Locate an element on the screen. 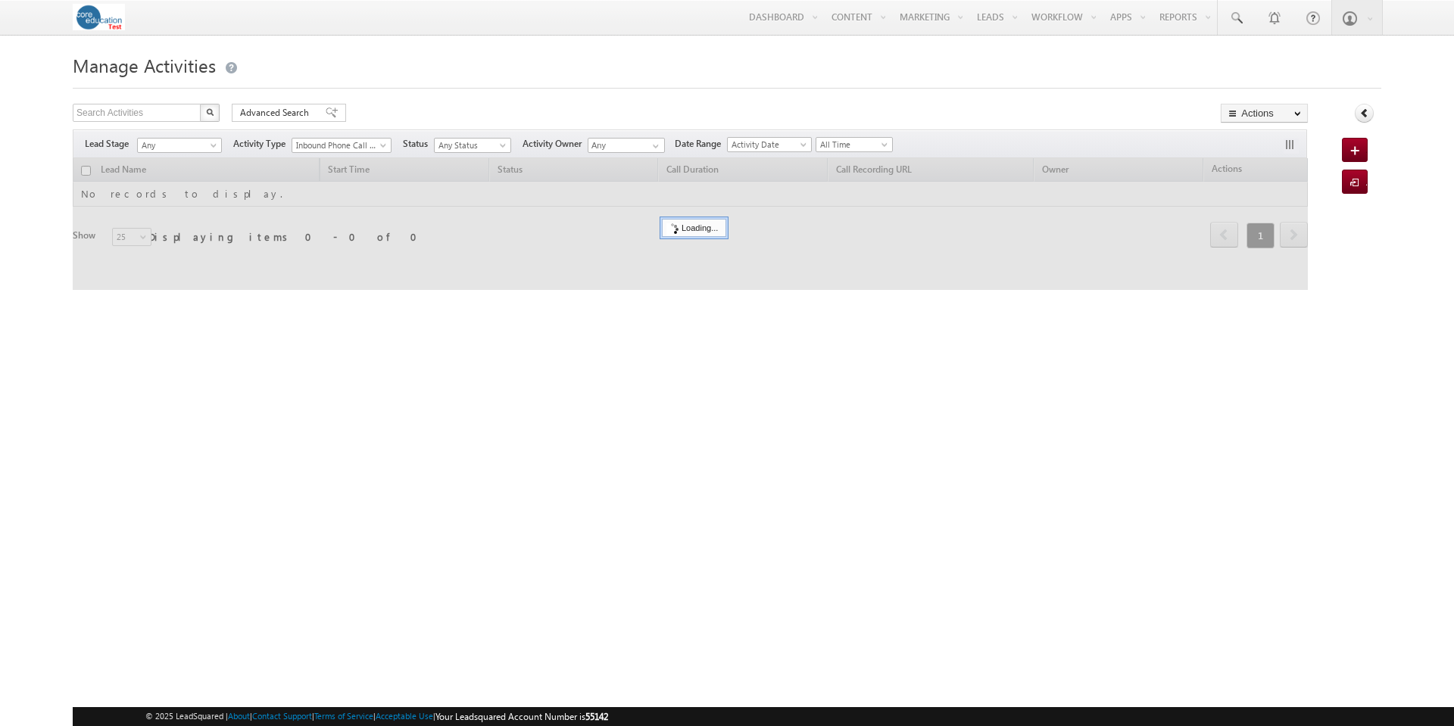 The image size is (1454, 726). span: Manage Activities is located at coordinates (144, 65).